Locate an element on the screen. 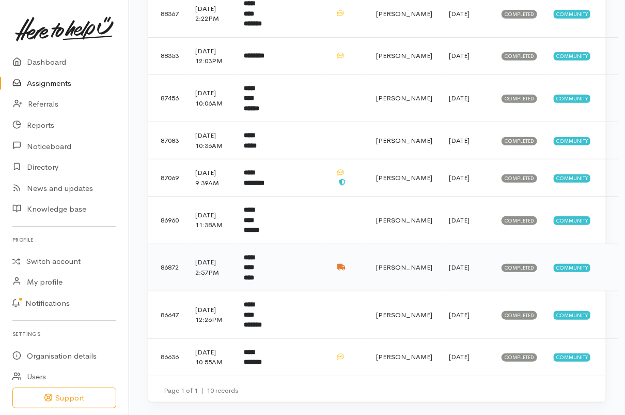 Image resolution: width=625 pixels, height=415 pixels. button: Support is located at coordinates (64, 398).